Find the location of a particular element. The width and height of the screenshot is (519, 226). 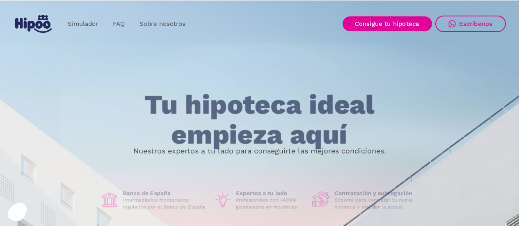

h1: Tu hipoteca ideal empieza aquí is located at coordinates (259, 119).